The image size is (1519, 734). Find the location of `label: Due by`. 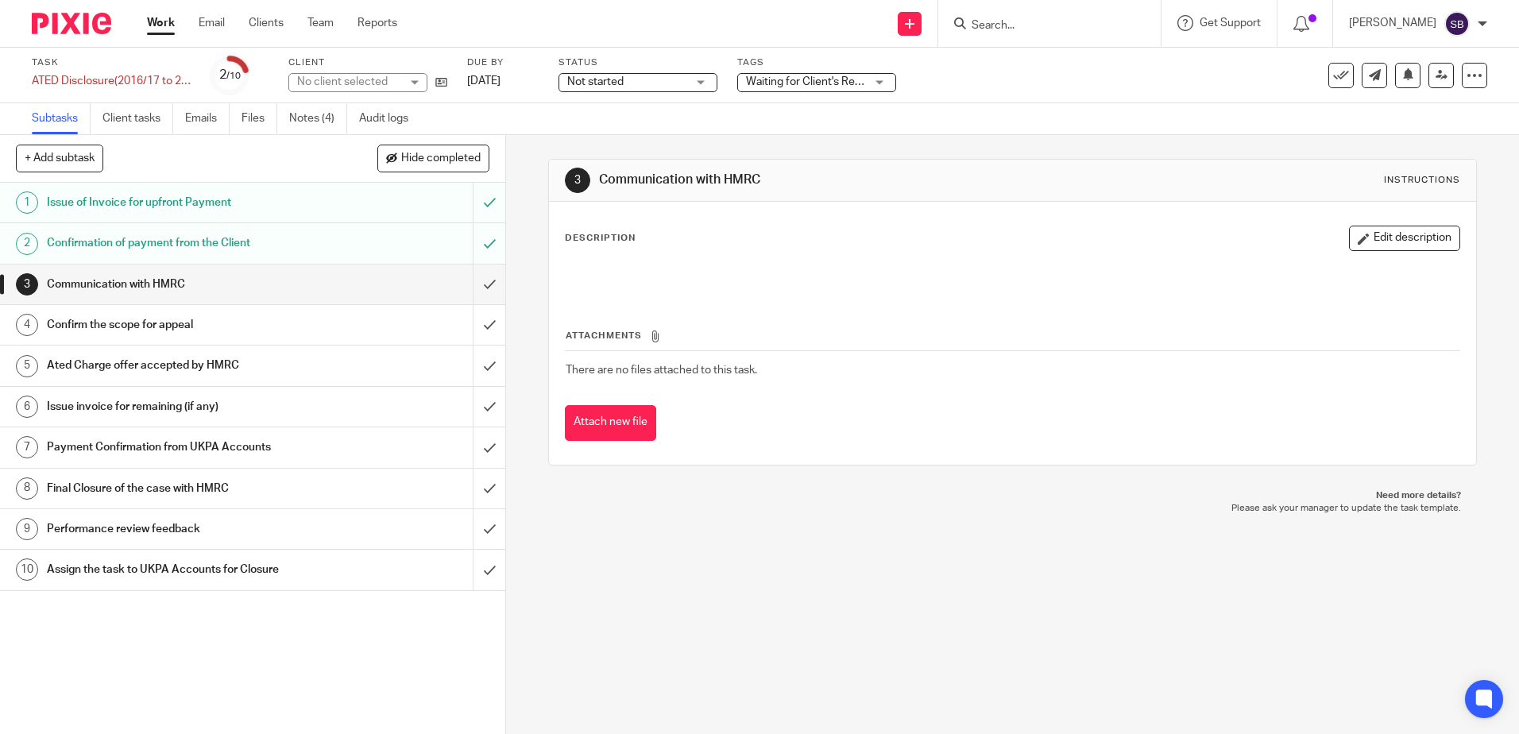

label: Due by is located at coordinates (503, 63).